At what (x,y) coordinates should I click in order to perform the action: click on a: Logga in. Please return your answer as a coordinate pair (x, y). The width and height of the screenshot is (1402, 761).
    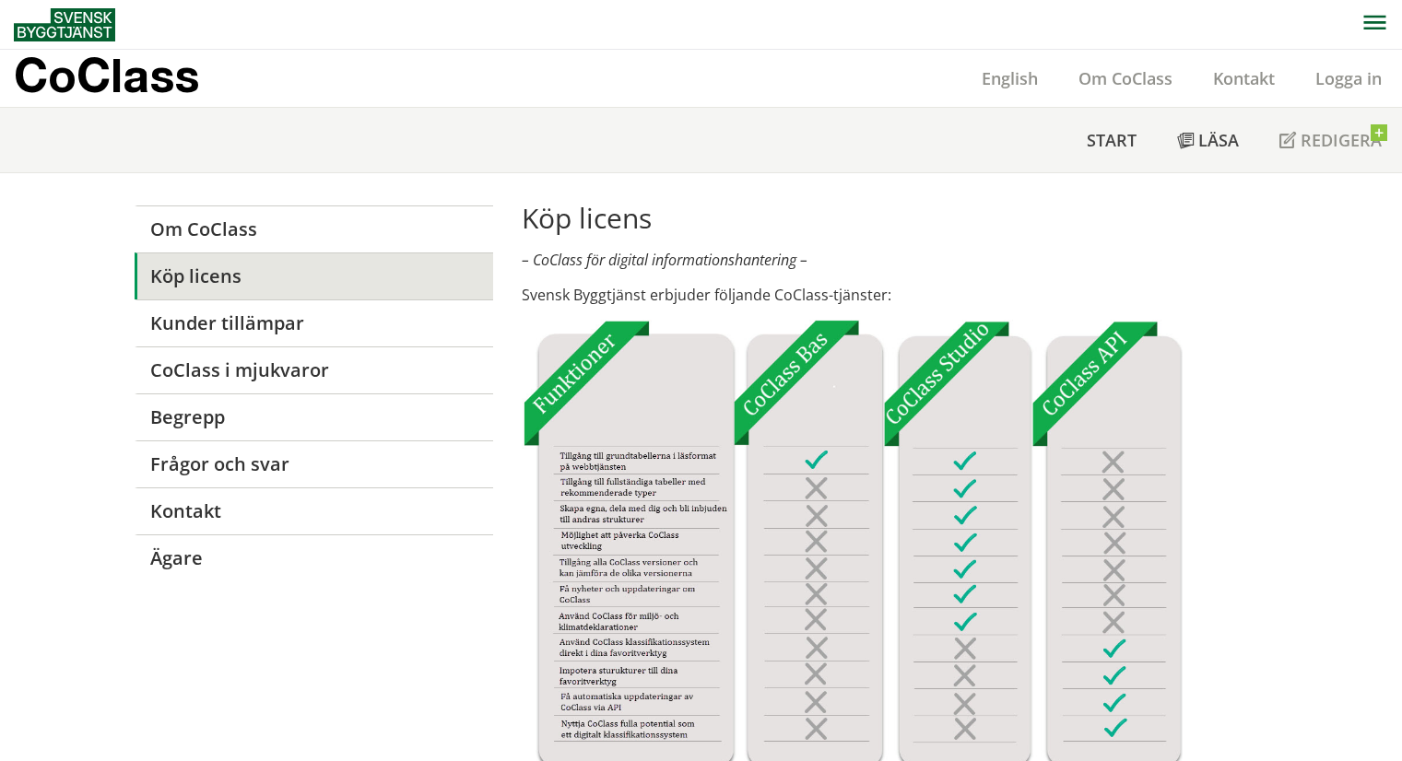
    Looking at the image, I should click on (1348, 78).